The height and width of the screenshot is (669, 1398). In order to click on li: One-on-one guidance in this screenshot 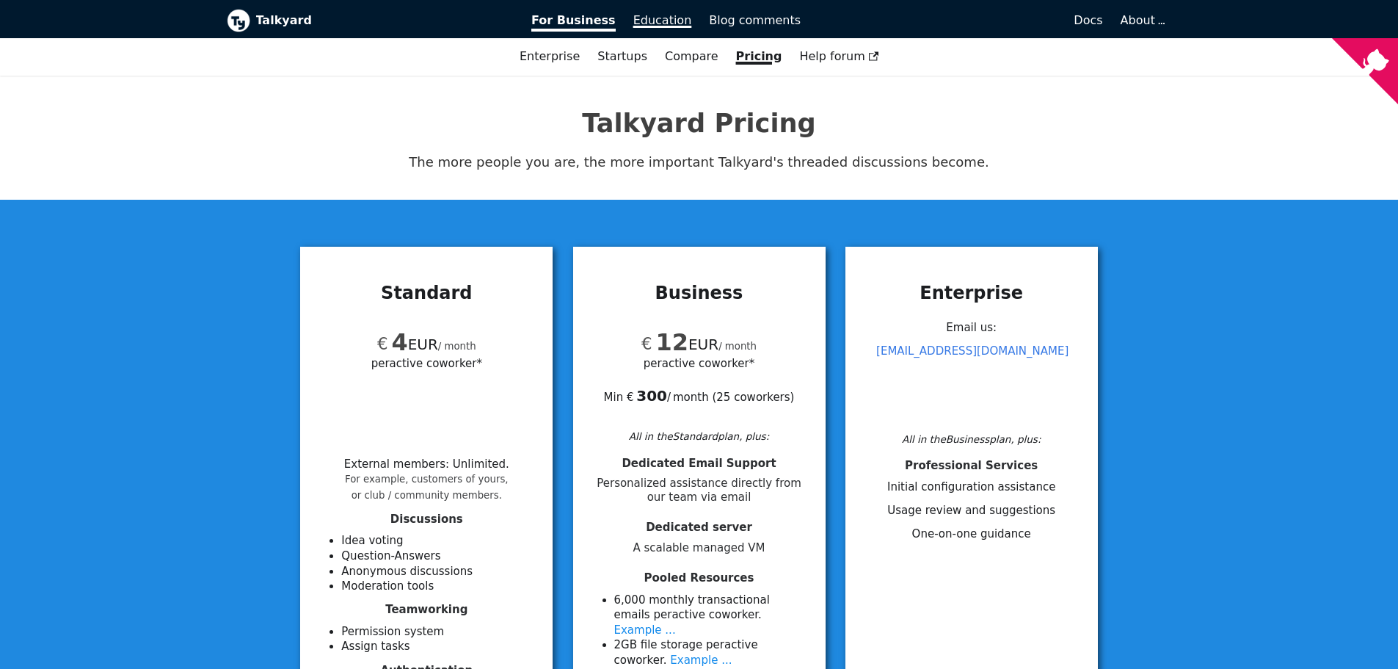, I will do `click(972, 534)`.